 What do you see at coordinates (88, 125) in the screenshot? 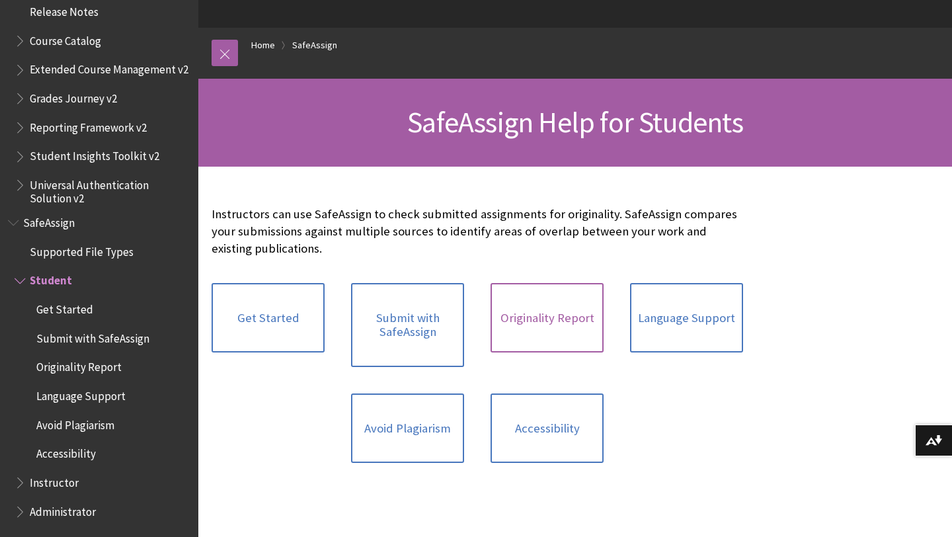
I see `span: Reporting Framework v2` at bounding box center [88, 125].